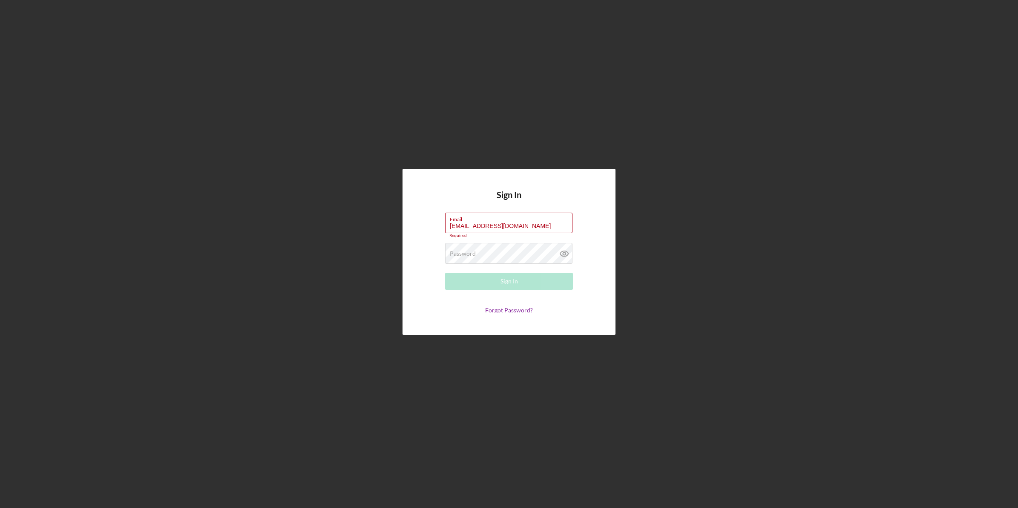 The width and height of the screenshot is (1018, 508). I want to click on label: Email, so click(511, 218).